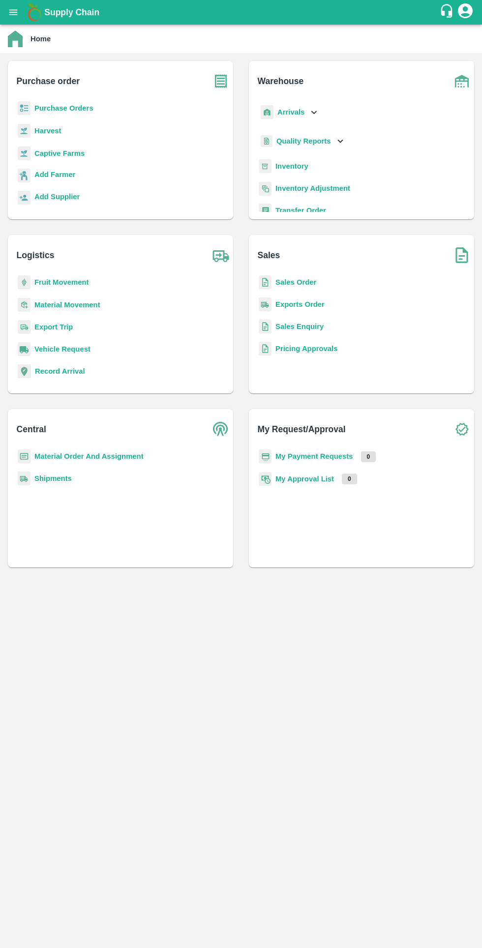 The width and height of the screenshot is (482, 948). What do you see at coordinates (34, 12) in the screenshot?
I see `img: logo` at bounding box center [34, 12].